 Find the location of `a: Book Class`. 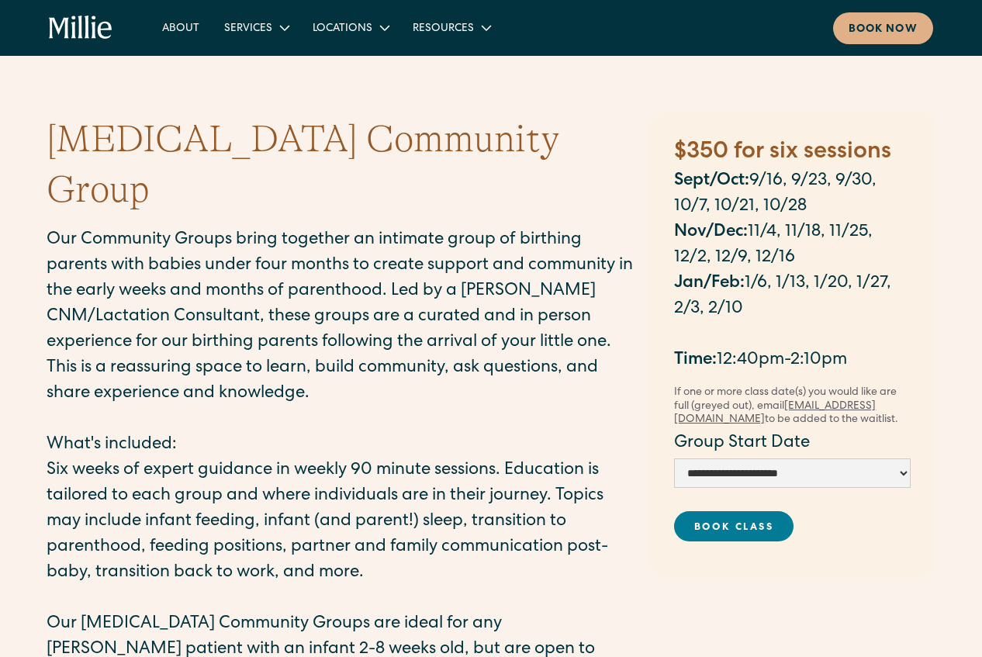

a: Book Class is located at coordinates (733, 526).